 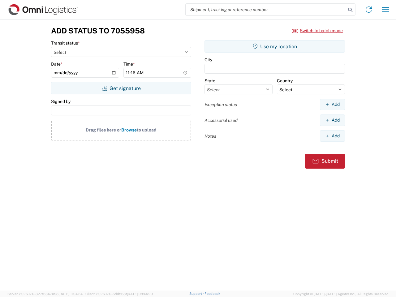 I want to click on label: Date, so click(x=57, y=64).